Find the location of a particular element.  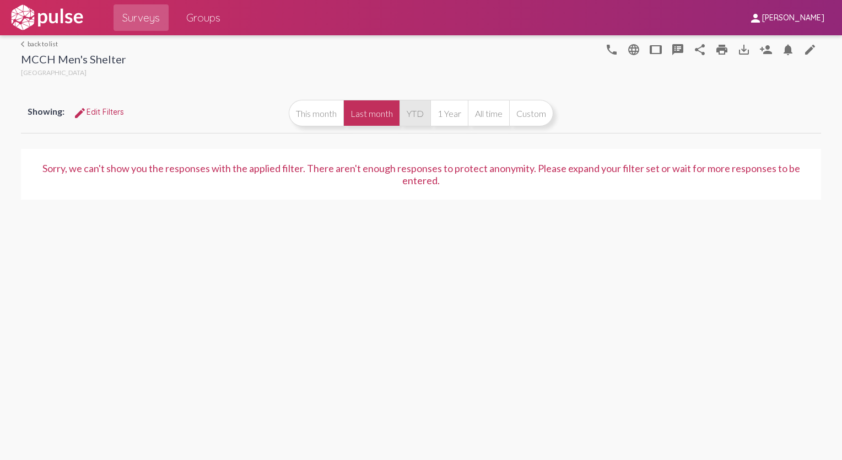

mat-icon: tablet is located at coordinates (656, 50).